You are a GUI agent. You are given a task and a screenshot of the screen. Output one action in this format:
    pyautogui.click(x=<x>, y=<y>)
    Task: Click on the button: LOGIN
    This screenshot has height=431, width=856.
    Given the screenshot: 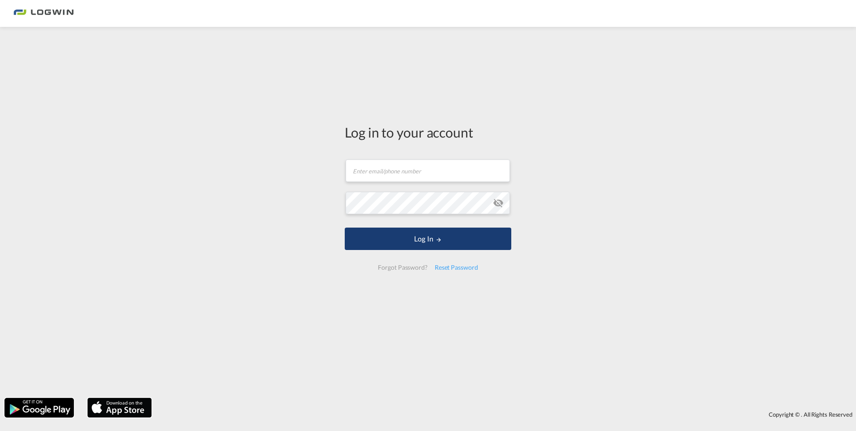 What is the action you would take?
    pyautogui.click(x=428, y=239)
    